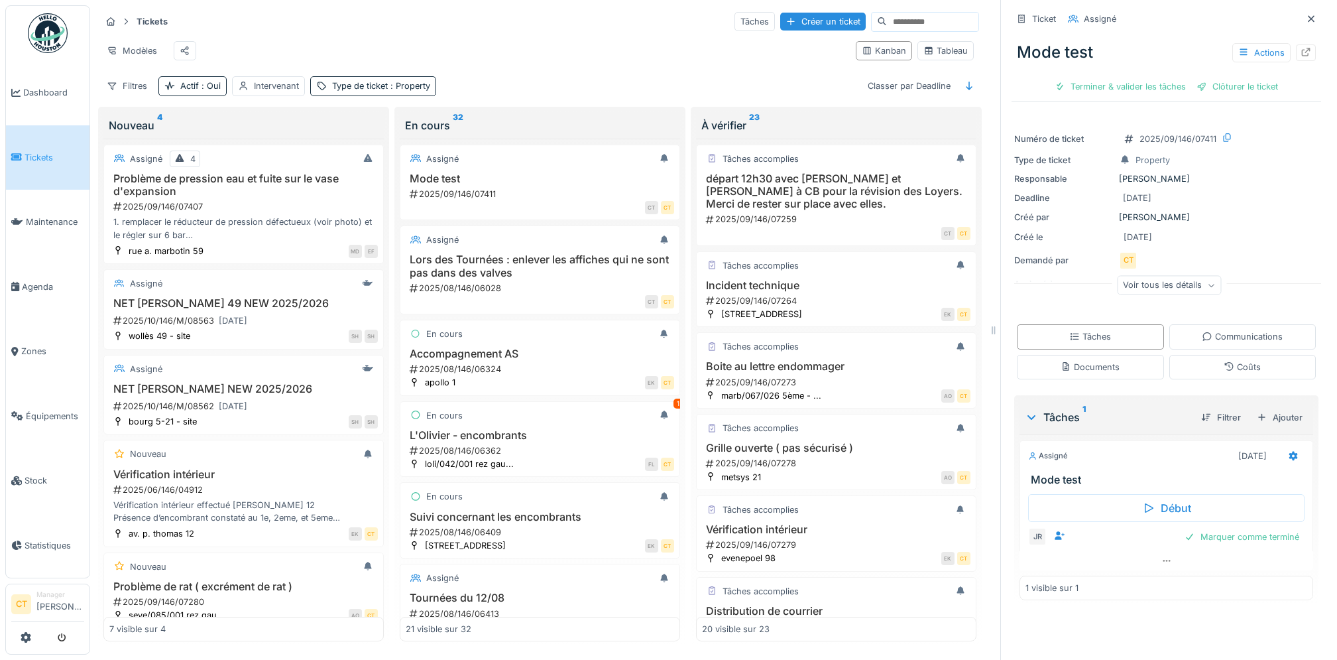  Describe the element at coordinates (771, 395) in the screenshot. I see `div: marb/067/026 5ème - ...` at that location.